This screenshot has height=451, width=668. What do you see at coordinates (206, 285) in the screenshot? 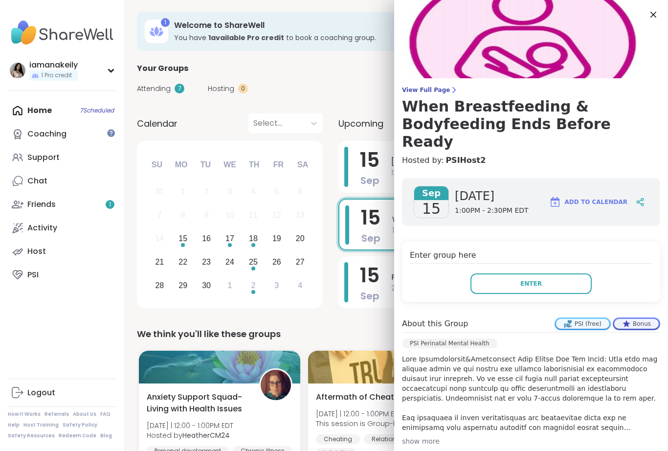
I see `div: 30` at bounding box center [206, 285].